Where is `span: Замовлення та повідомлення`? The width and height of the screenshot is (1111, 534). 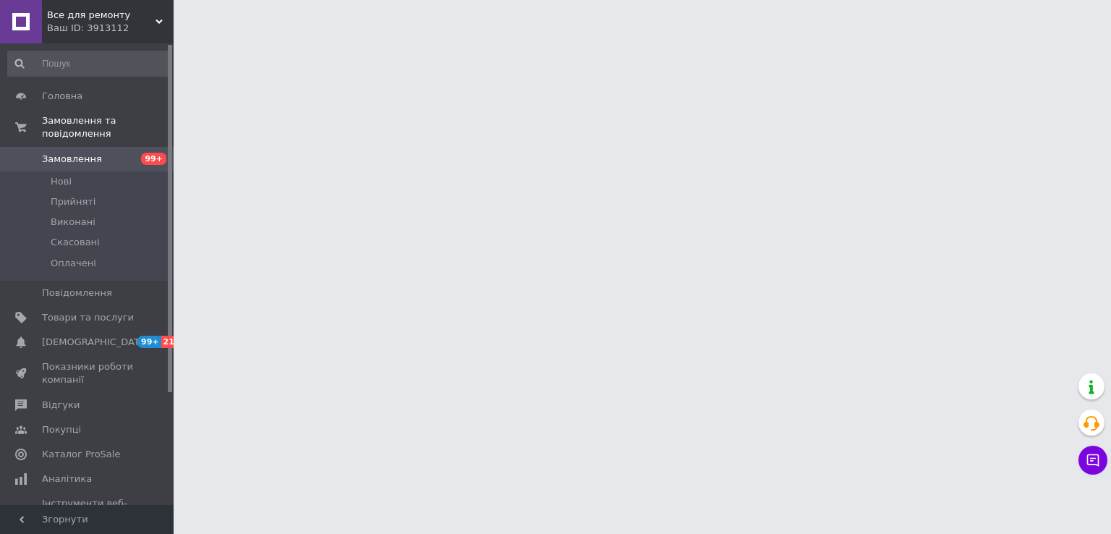 span: Замовлення та повідомлення is located at coordinates (108, 127).